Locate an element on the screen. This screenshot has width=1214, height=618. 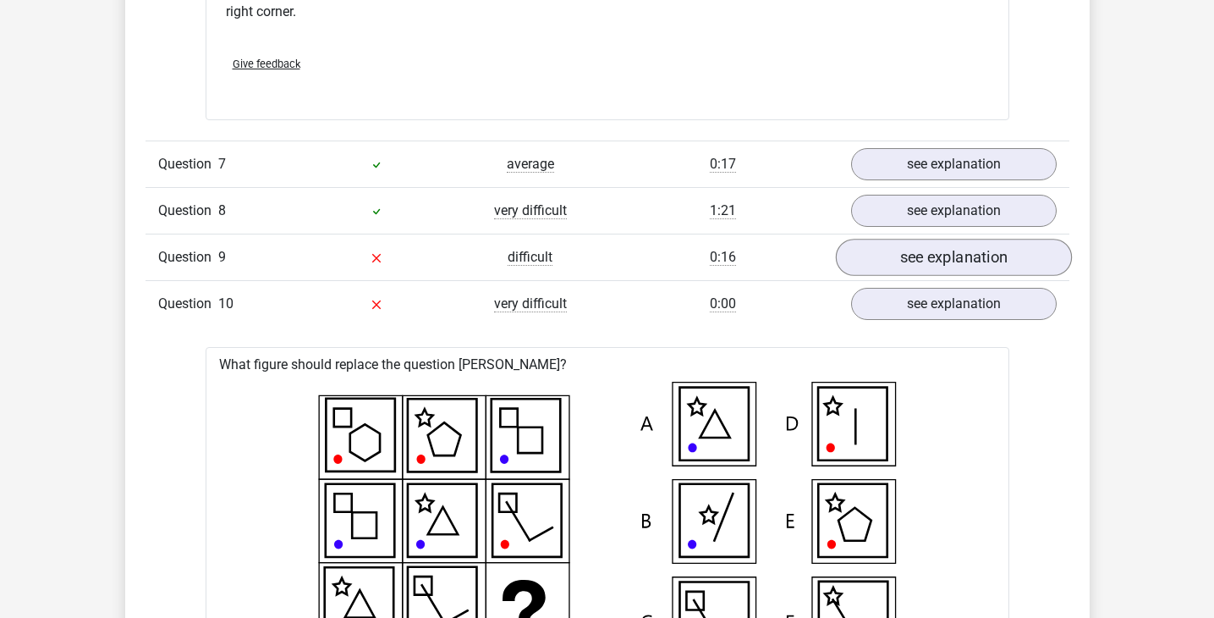
span: 9 is located at coordinates (222, 256).